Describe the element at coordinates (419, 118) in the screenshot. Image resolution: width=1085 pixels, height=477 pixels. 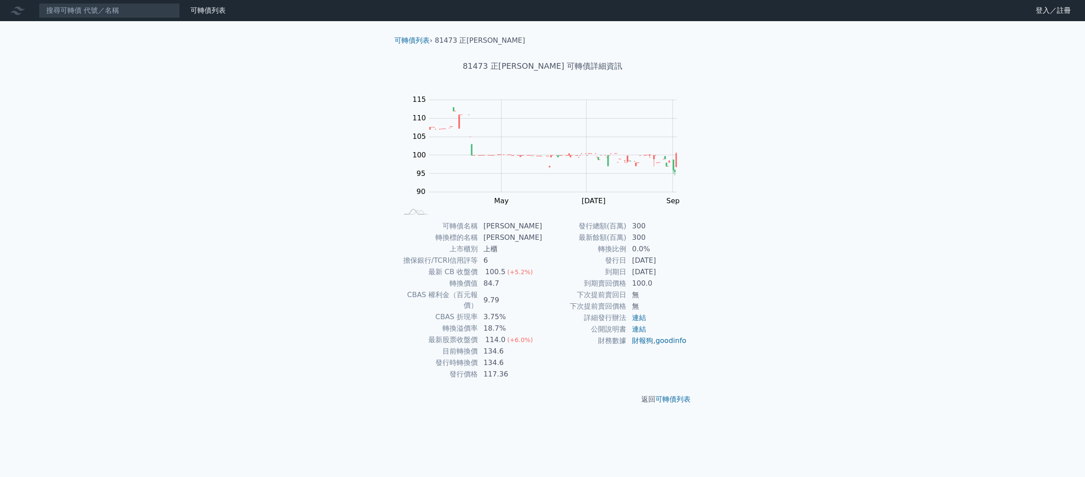
I see `tspan: 110` at that location.